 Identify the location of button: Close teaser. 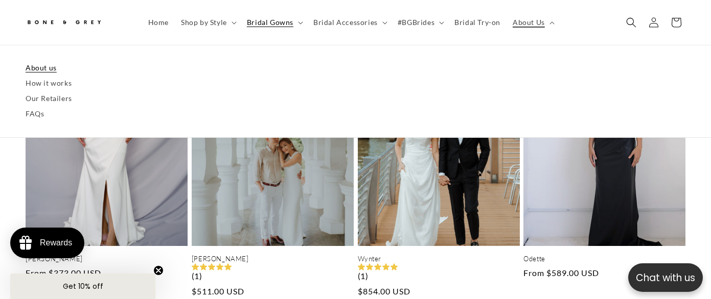
(158, 271).